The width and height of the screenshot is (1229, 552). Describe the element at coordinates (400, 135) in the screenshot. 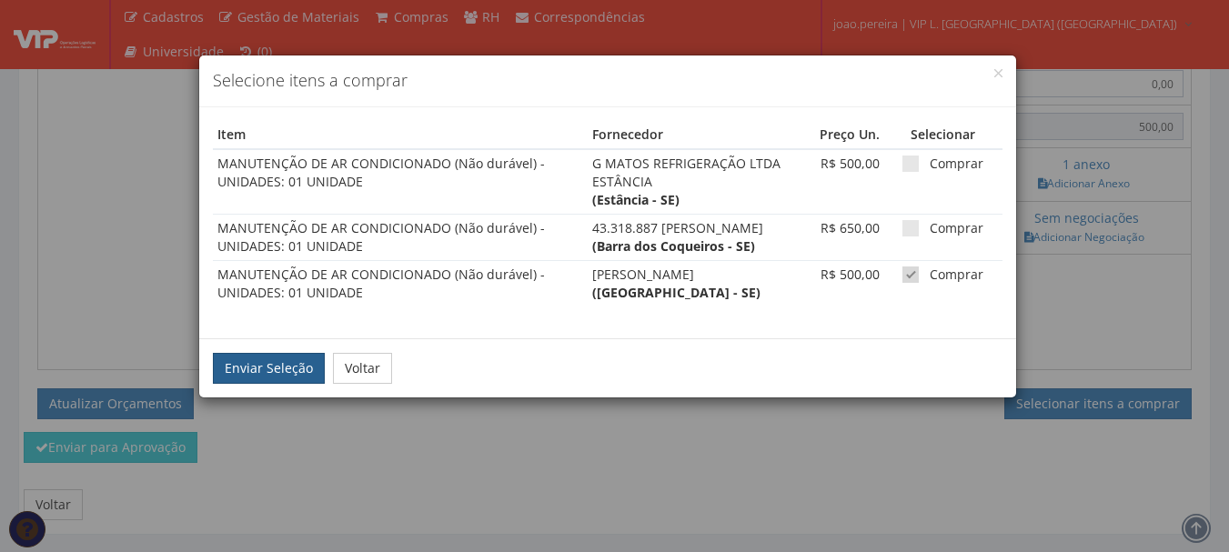

I see `th: Item` at that location.